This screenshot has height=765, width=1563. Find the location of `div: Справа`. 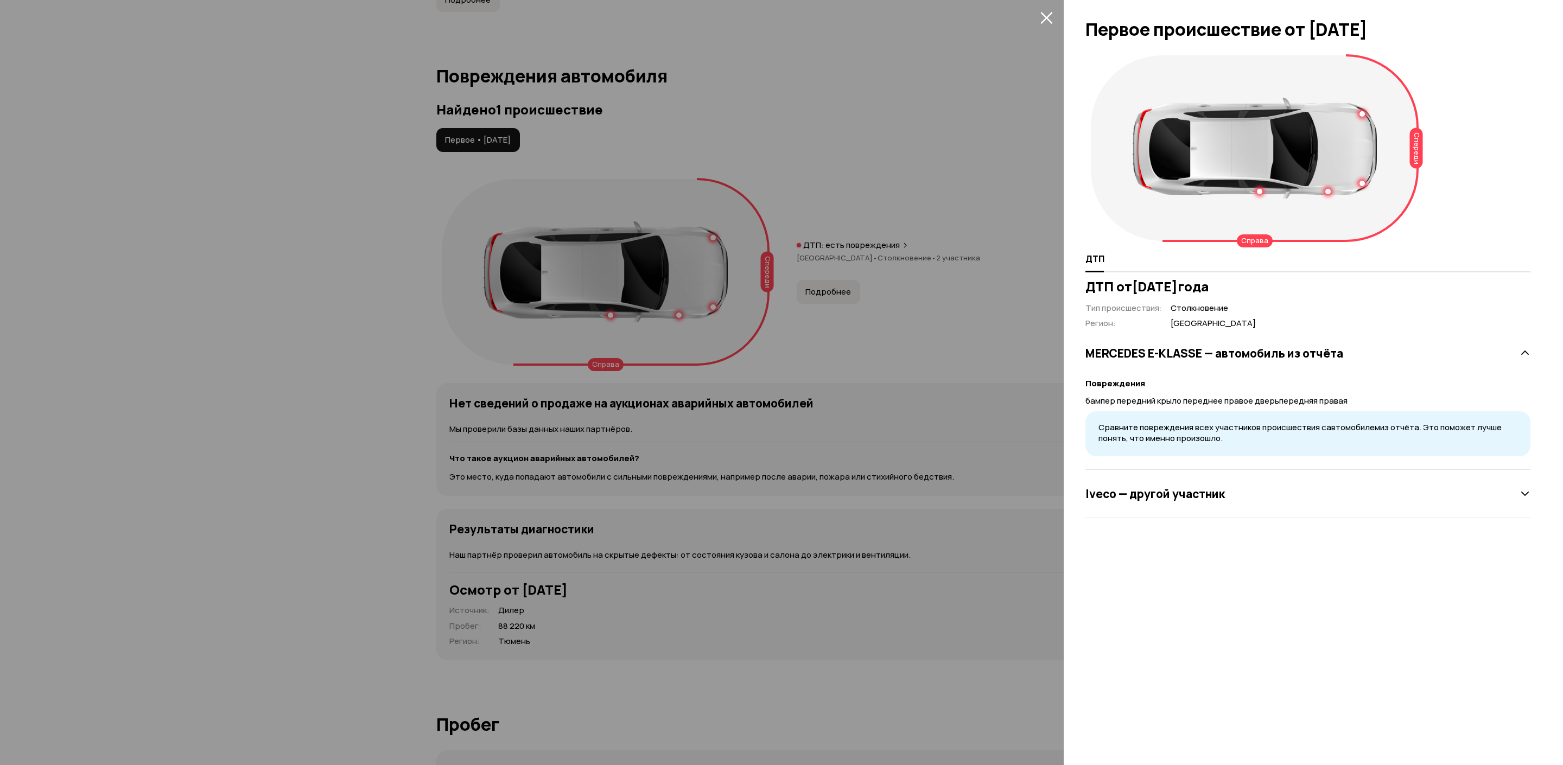

div: Справа is located at coordinates (1255, 241).